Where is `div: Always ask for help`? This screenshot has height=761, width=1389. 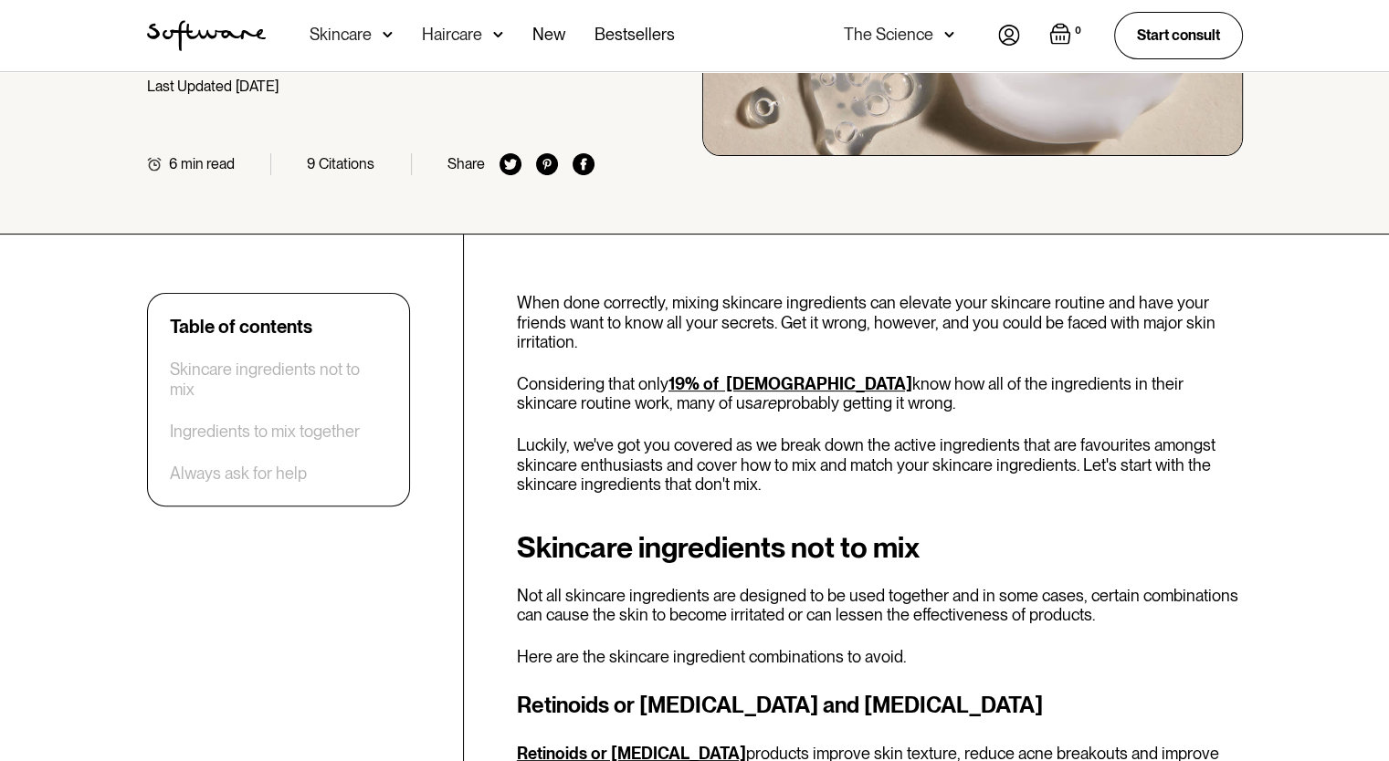 div: Always ask for help is located at coordinates (238, 474).